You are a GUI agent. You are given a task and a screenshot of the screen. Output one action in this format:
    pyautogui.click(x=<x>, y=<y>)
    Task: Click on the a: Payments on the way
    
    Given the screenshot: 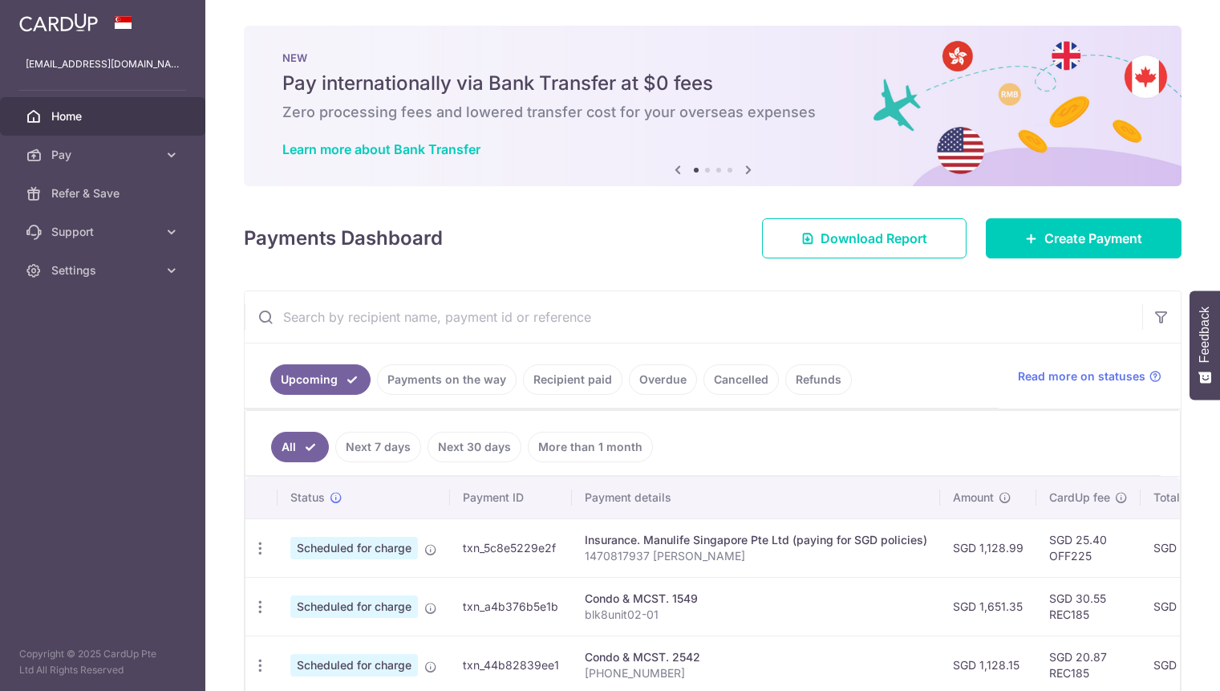 What is the action you would take?
    pyautogui.click(x=447, y=379)
    